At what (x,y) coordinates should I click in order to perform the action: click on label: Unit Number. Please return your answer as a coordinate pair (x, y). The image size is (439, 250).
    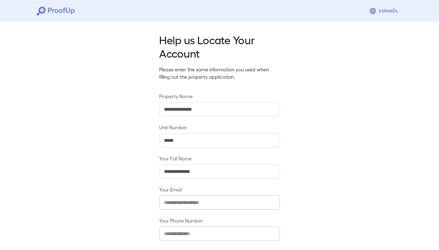
    Looking at the image, I should click on (220, 127).